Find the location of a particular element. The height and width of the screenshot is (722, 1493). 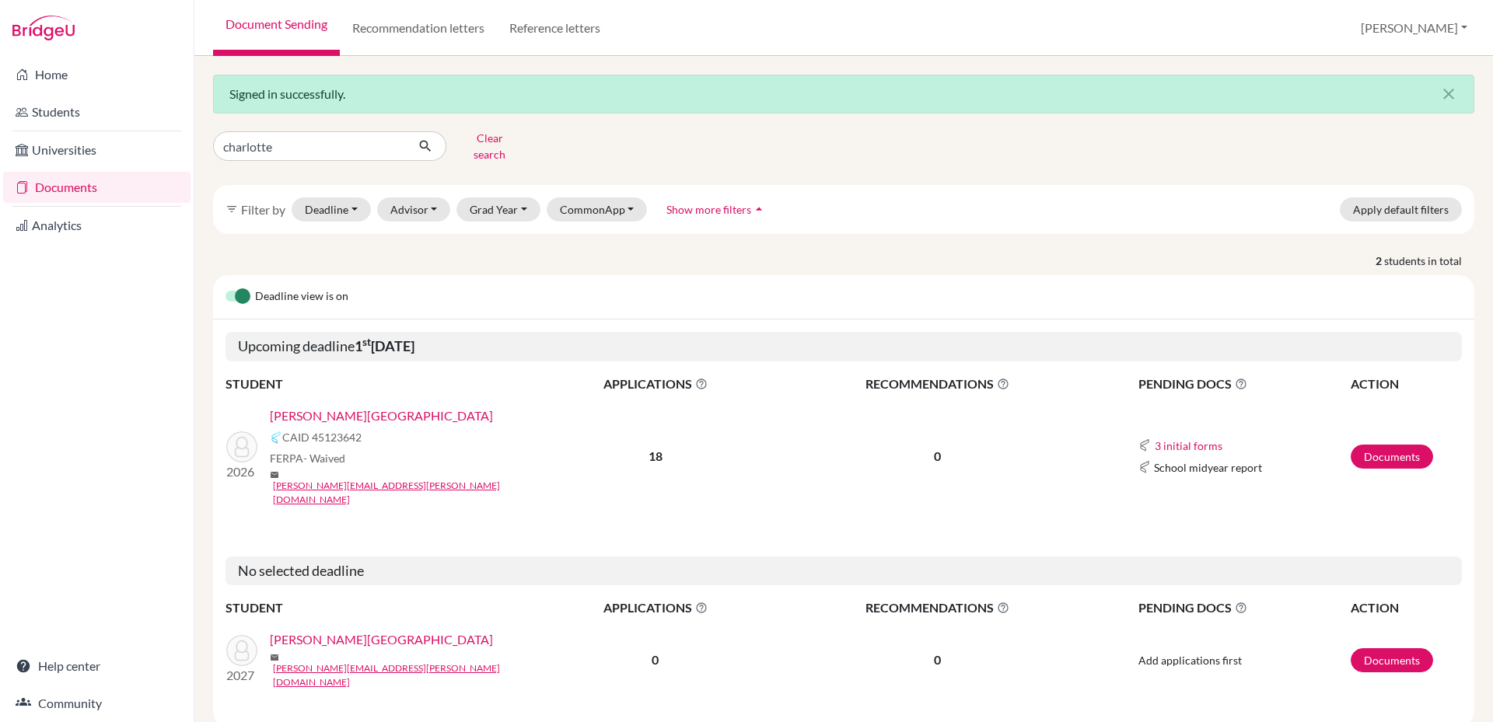

sup: st is located at coordinates (366, 342).